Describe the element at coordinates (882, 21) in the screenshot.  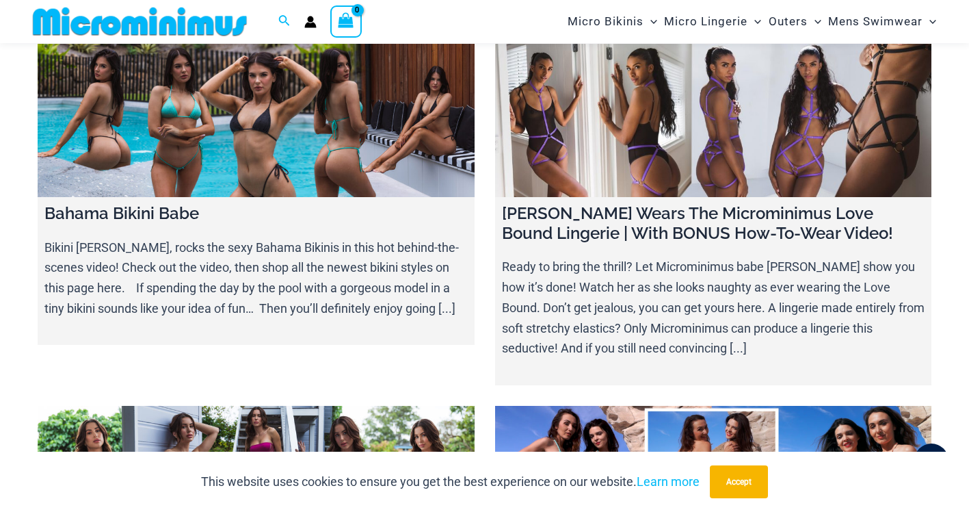
I see `a: Mens SwimwearMenu ToggleMenu Toggle` at that location.